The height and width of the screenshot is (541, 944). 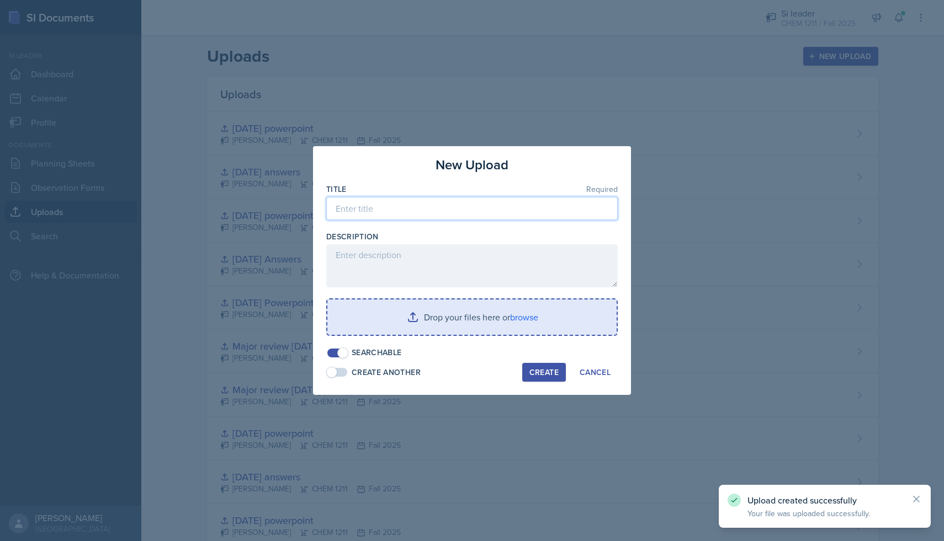 What do you see at coordinates (386, 373) in the screenshot?
I see `div: Create Another` at bounding box center [386, 373].